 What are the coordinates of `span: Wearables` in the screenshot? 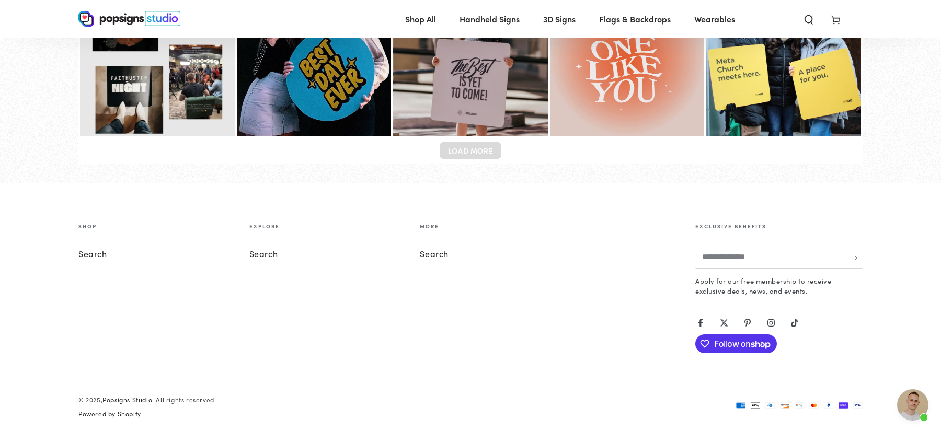 It's located at (715, 19).